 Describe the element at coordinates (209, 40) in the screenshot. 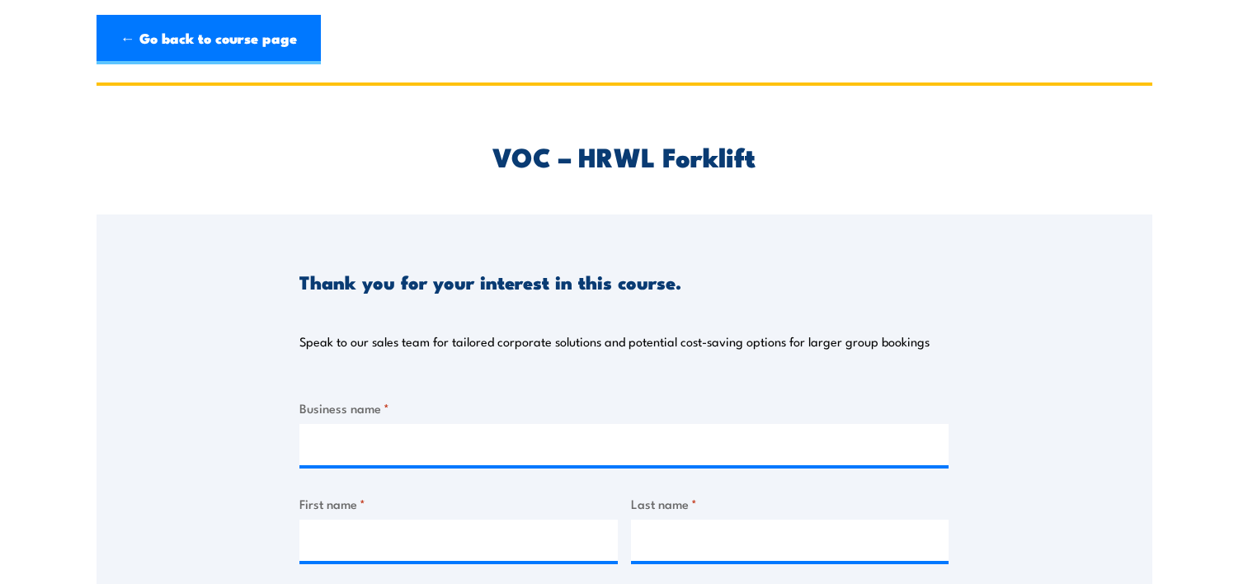

I see `a: ← Go back to course page` at that location.